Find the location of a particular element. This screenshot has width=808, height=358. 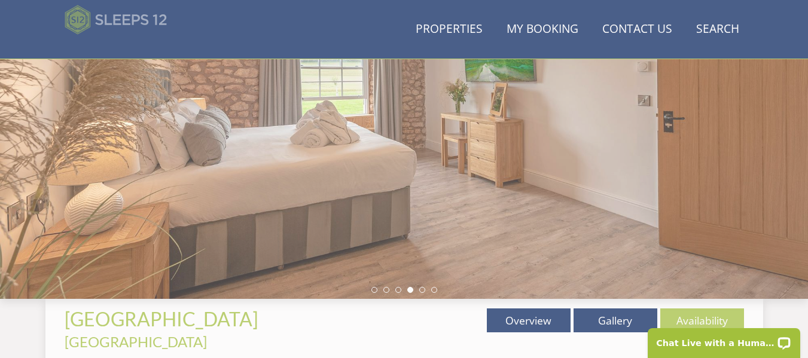

button: Open LiveChat chat widget is located at coordinates (145, 23).